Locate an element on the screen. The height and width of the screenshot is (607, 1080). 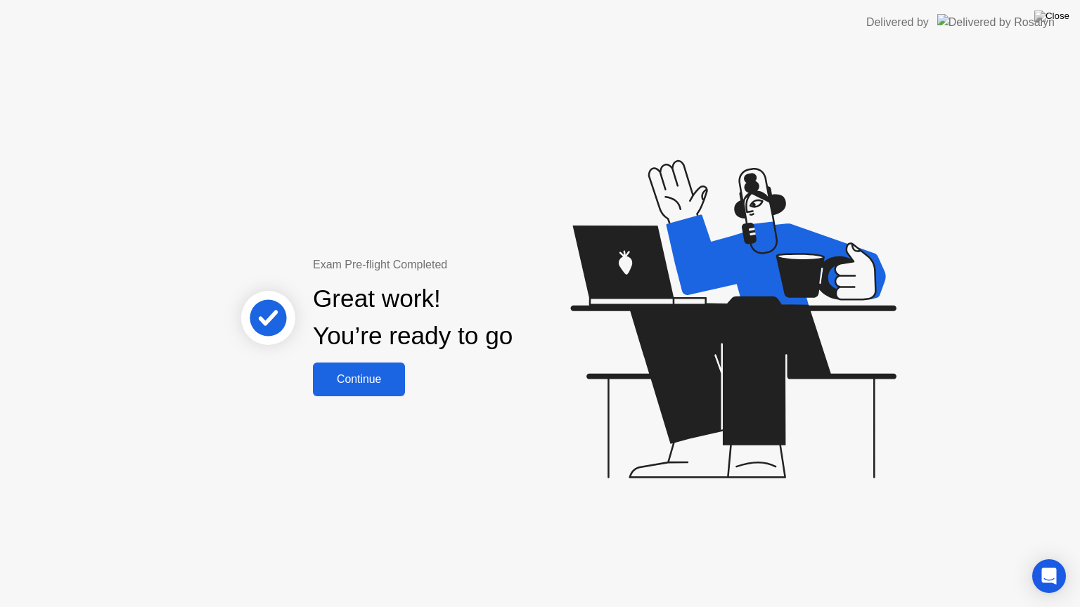
div: Great work! You’re ready to go is located at coordinates (413, 318).